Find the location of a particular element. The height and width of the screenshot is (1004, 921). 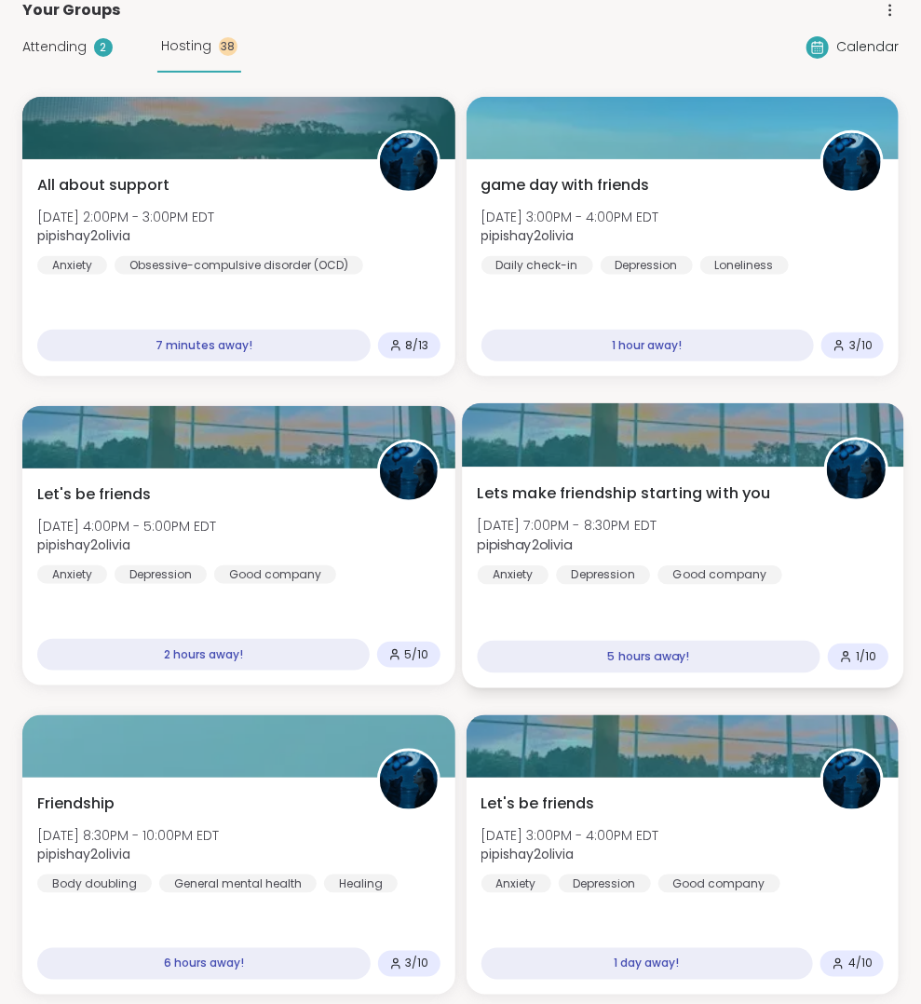

span: 5 / 10 is located at coordinates (417, 655).